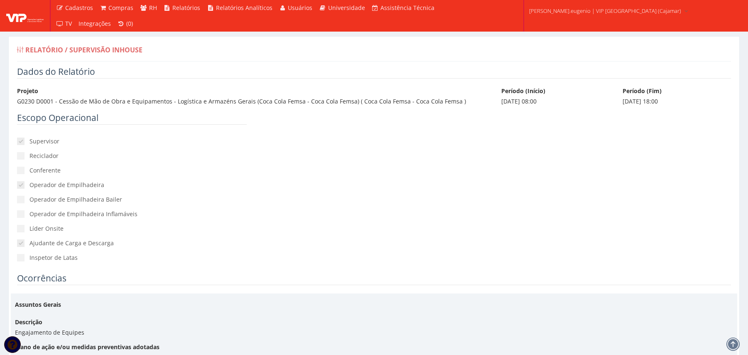 The height and width of the screenshot is (355, 748). Describe the element at coordinates (407, 7) in the screenshot. I see `span: Assistência Técnica` at that location.